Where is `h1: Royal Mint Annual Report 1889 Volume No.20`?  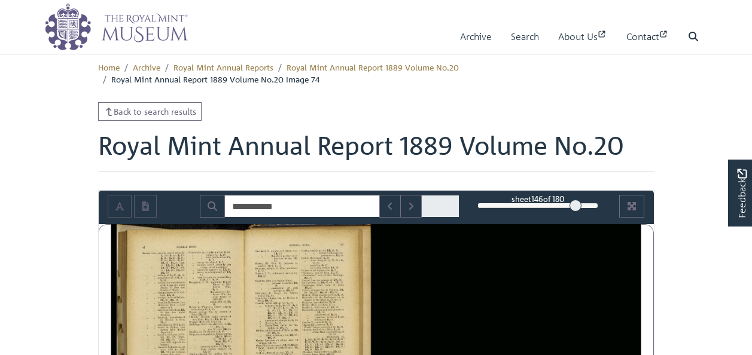 h1: Royal Mint Annual Report 1889 Volume No.20 is located at coordinates (376, 151).